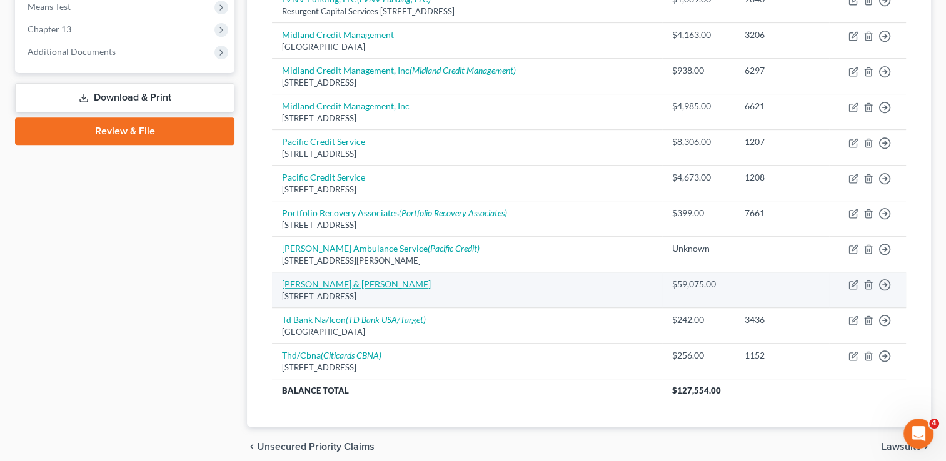  What do you see at coordinates (698, 106) in the screenshot?
I see `div: $4,985.00` at bounding box center [698, 106].